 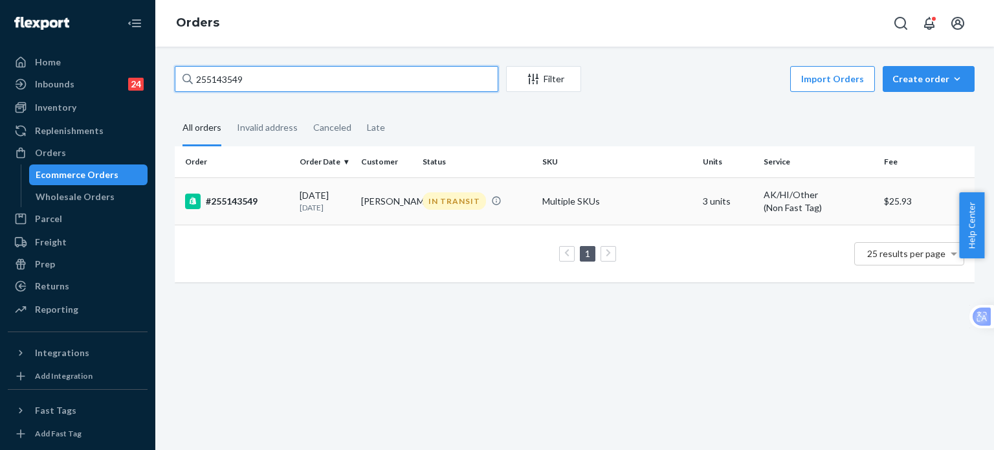 I want to click on button: Help Center, so click(x=971, y=225).